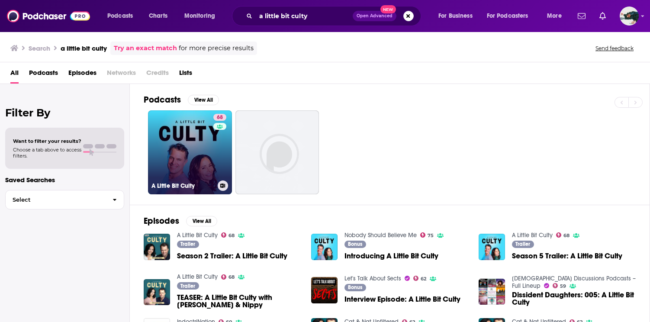 The height and width of the screenshot is (322, 650). I want to click on a: PodcastsView All, so click(181, 100).